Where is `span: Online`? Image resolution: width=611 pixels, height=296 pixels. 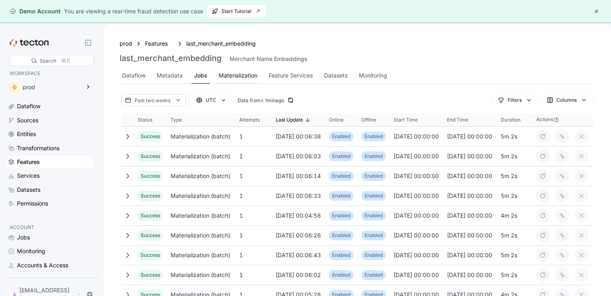
span: Online is located at coordinates (336, 120).